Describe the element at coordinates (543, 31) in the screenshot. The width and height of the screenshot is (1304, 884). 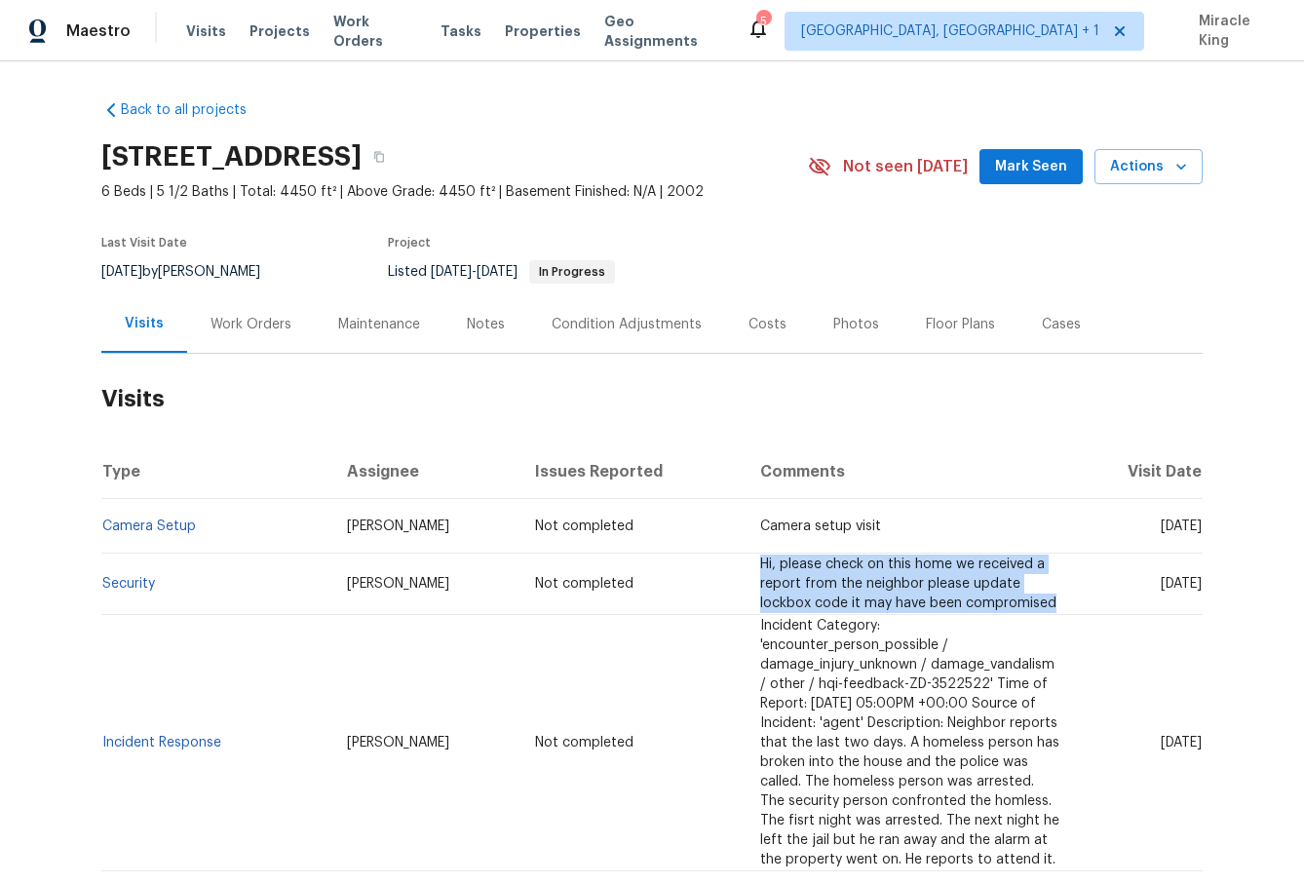
I see `span: Properties` at that location.